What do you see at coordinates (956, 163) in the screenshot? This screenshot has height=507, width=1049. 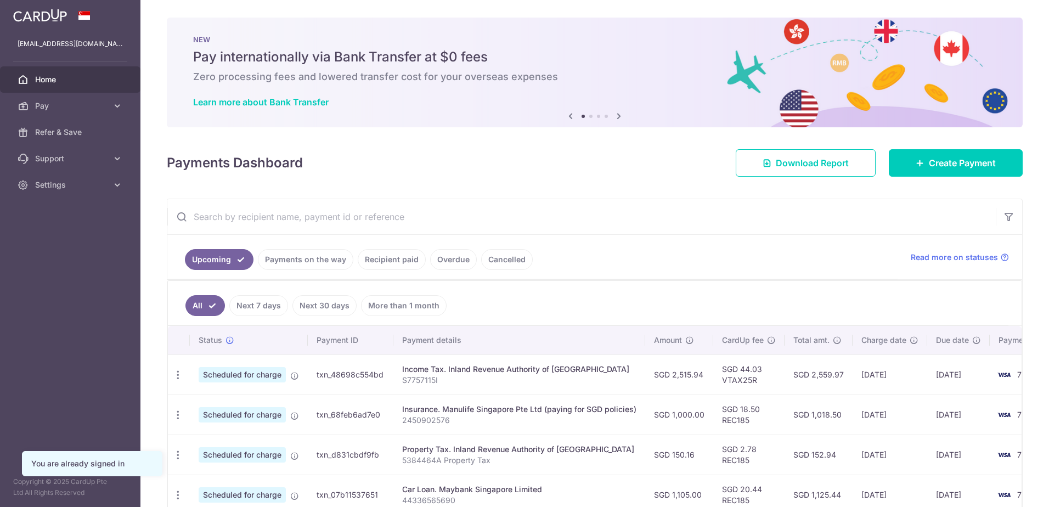 I see `a: Create Payment` at bounding box center [956, 163].